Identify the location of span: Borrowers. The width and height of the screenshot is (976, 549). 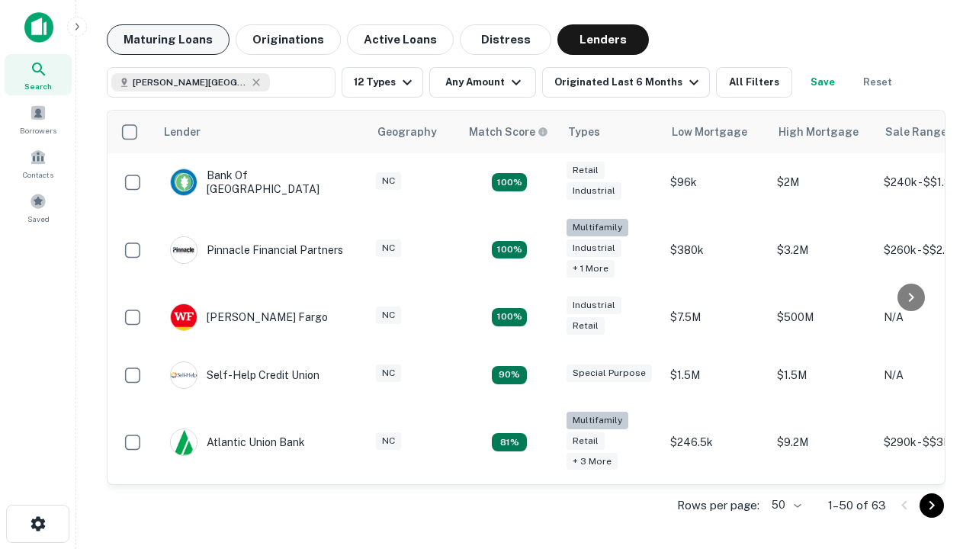
(38, 130).